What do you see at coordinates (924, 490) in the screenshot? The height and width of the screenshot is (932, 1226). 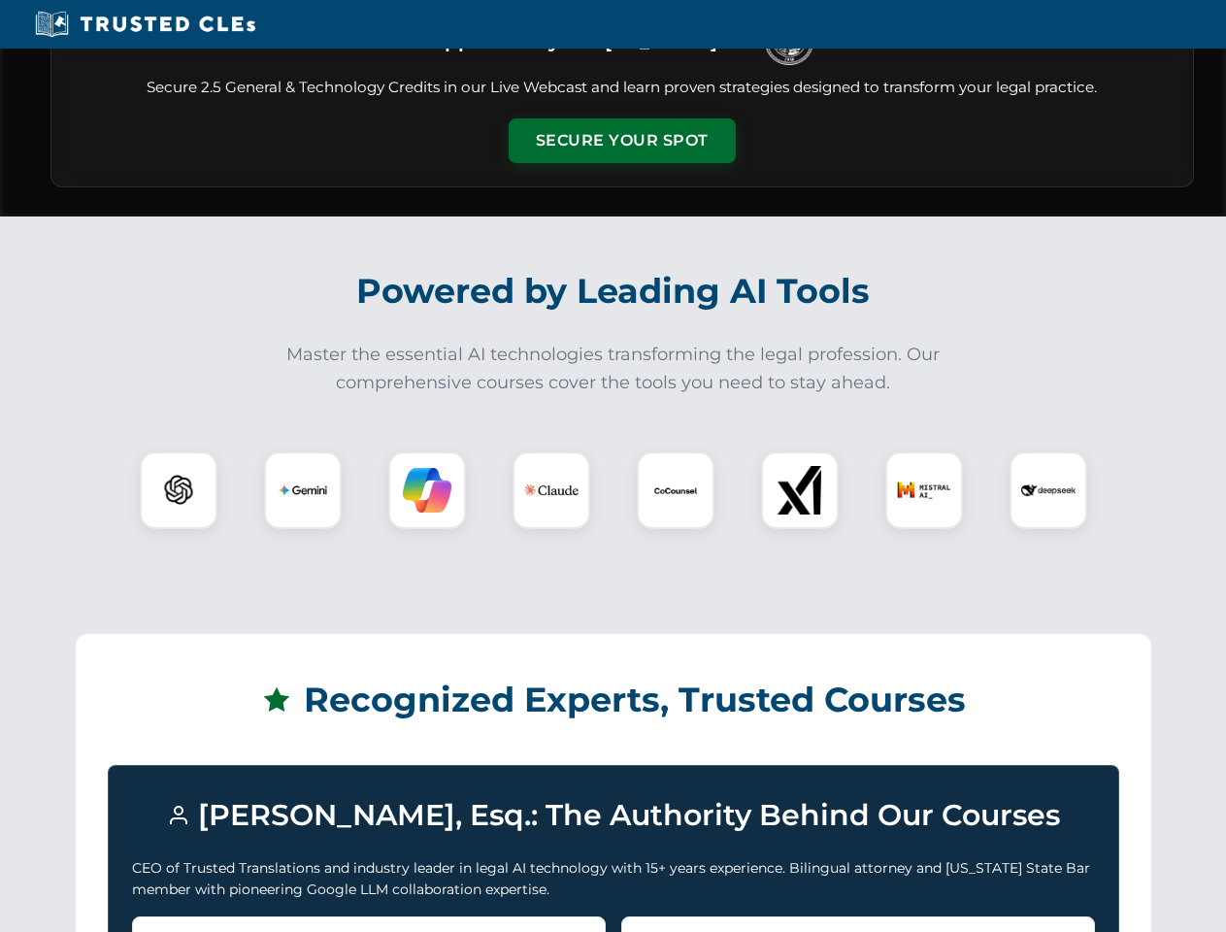 I see `img: Mistral AI Logo` at bounding box center [924, 490].